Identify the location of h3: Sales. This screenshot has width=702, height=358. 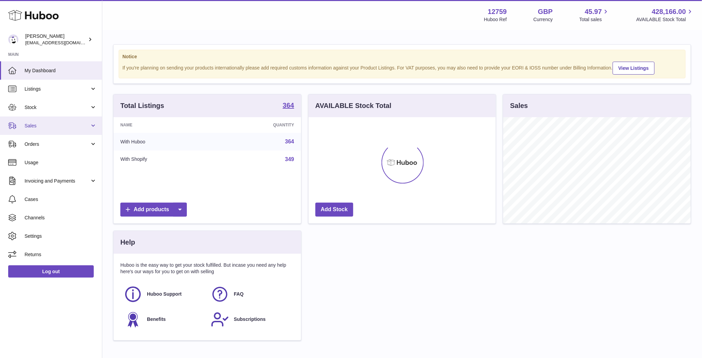
(519, 106).